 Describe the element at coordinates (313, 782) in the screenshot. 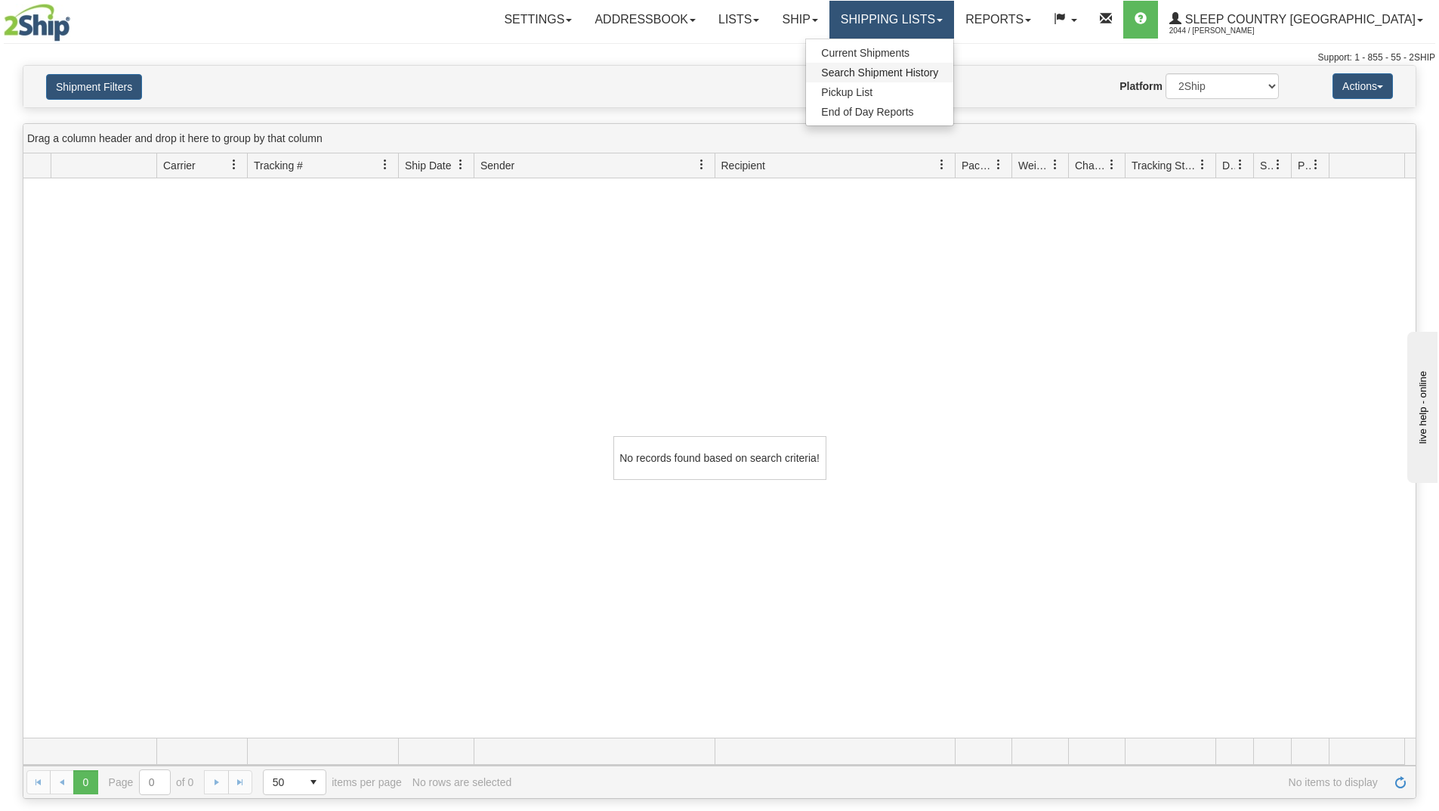

I see `span: select` at that location.